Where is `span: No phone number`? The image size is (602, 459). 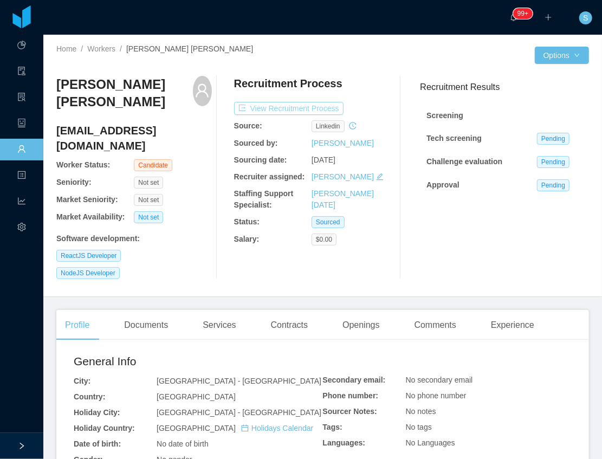 span: No phone number is located at coordinates (436, 395).